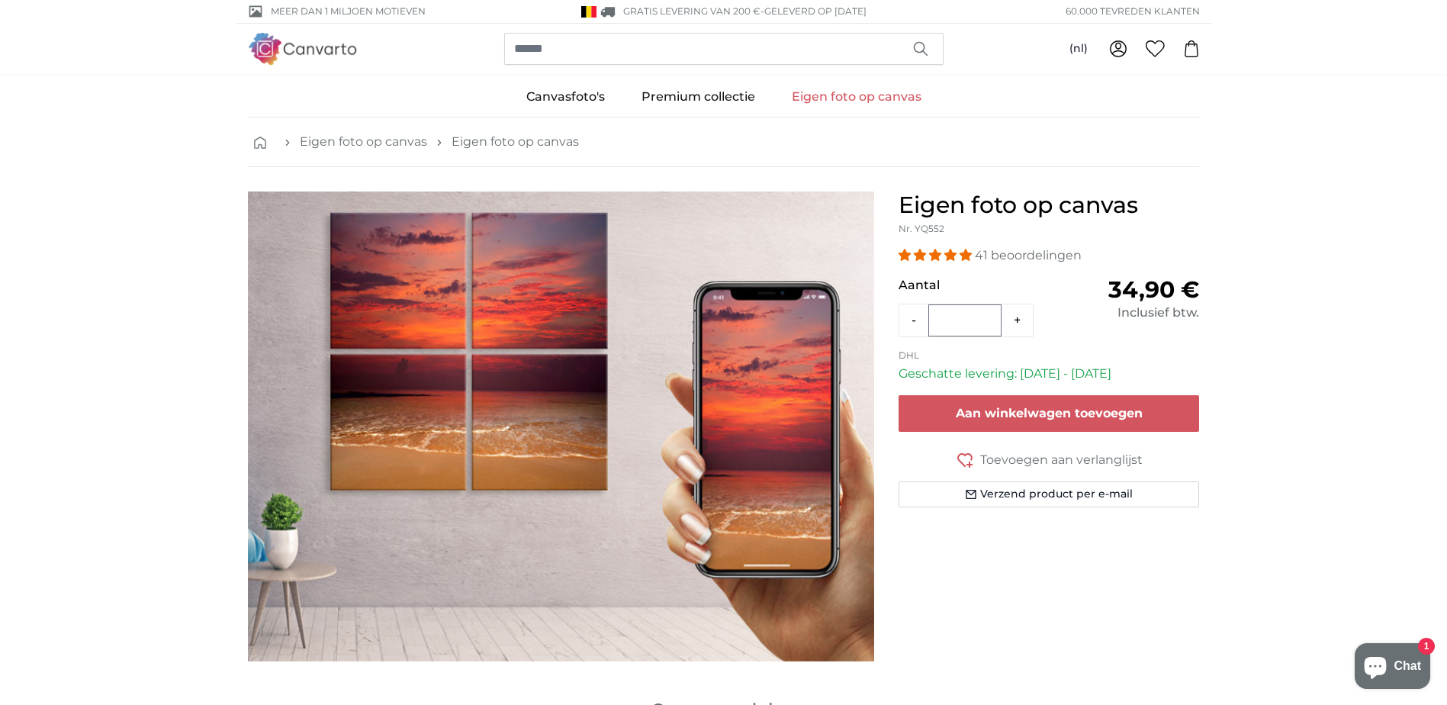 The height and width of the screenshot is (705, 1447). I want to click on span: 41 beoordelingen, so click(1029, 255).